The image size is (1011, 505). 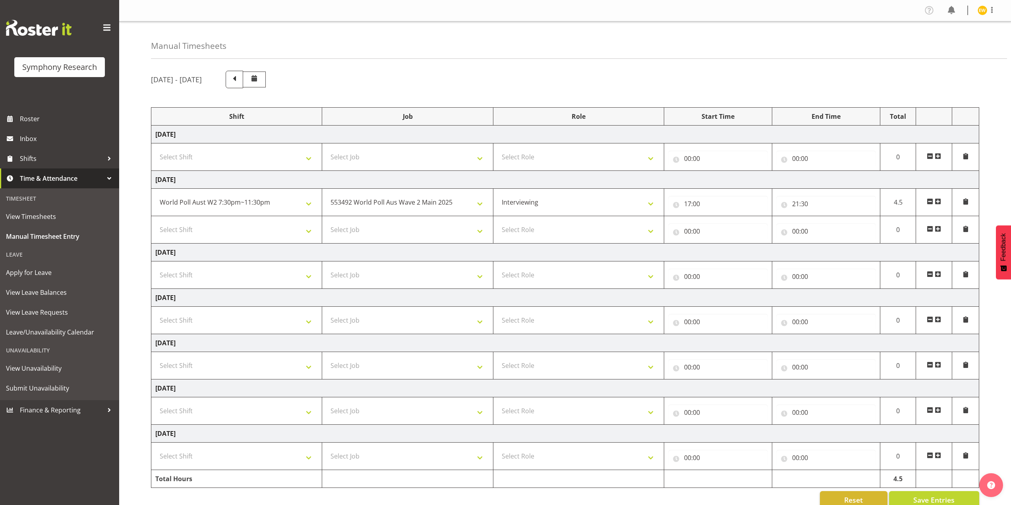 I want to click on div: Job, so click(x=407, y=116).